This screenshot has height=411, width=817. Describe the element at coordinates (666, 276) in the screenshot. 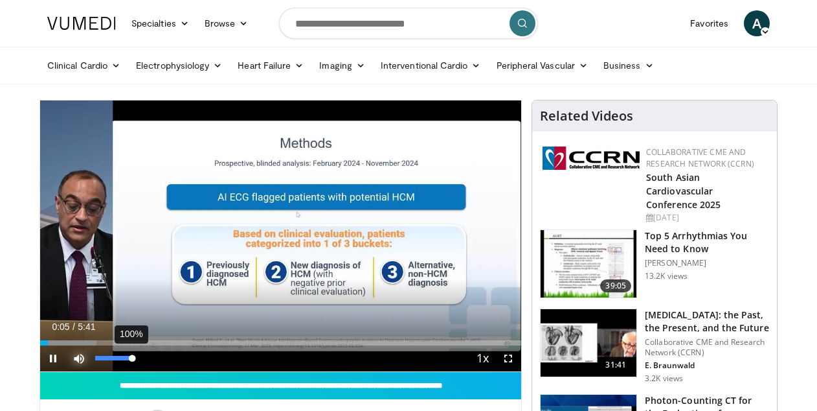

I see `p: 13.2K views` at that location.